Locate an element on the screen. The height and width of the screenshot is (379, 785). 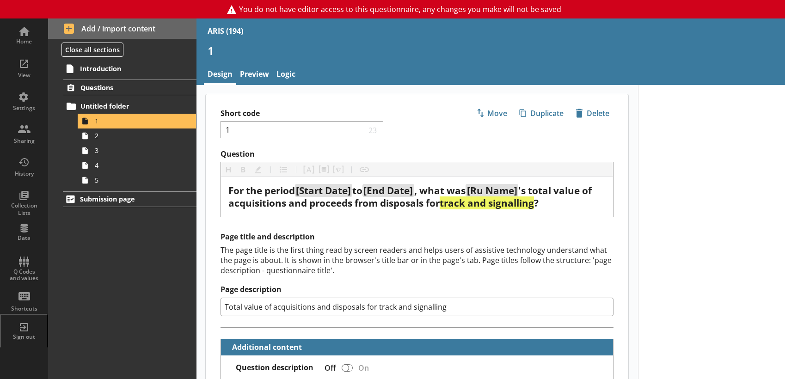
div: Question is located at coordinates (417, 197).